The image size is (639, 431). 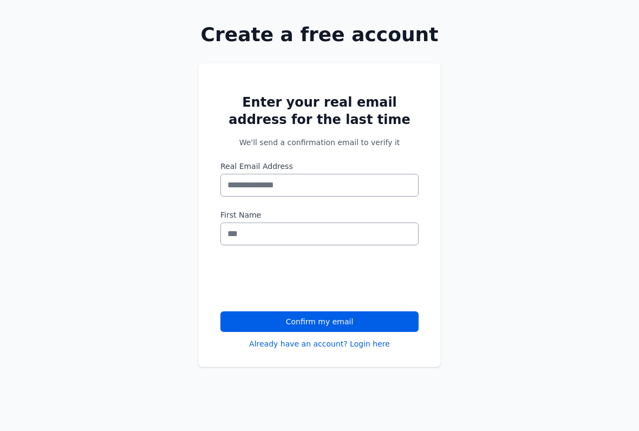 I want to click on p: We'll send a confirmation email to verify it, so click(x=320, y=142).